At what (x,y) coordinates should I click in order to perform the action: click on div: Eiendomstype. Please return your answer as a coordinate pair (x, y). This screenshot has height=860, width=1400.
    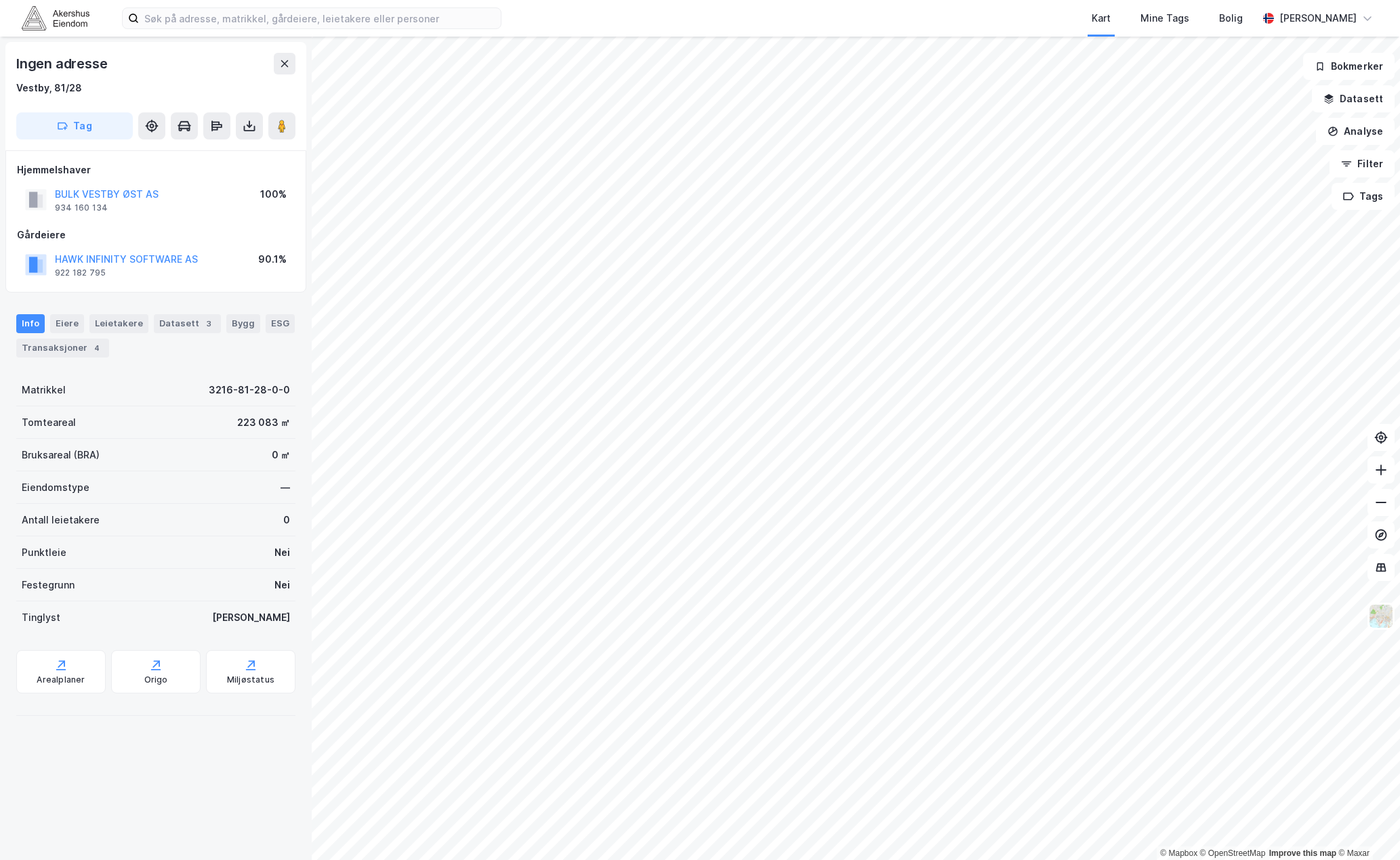
    Looking at the image, I should click on (56, 488).